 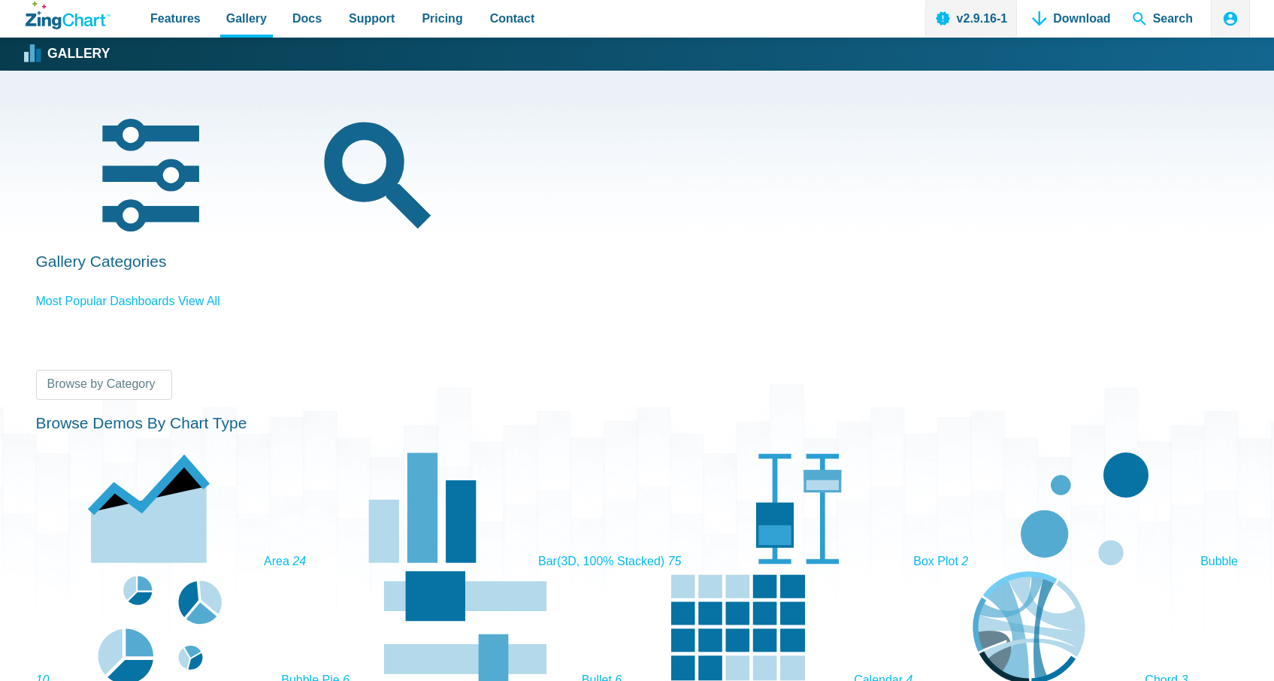 What do you see at coordinates (442, 18) in the screenshot?
I see `span: Pricing` at bounding box center [442, 18].